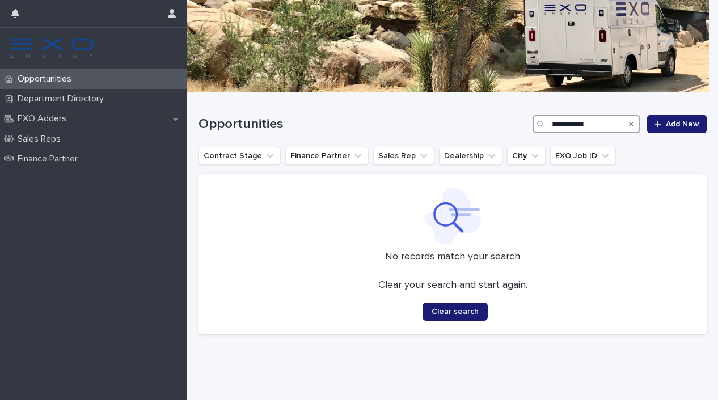 This screenshot has height=400, width=718. What do you see at coordinates (44, 119) in the screenshot?
I see `p: EXO Adders` at bounding box center [44, 119].